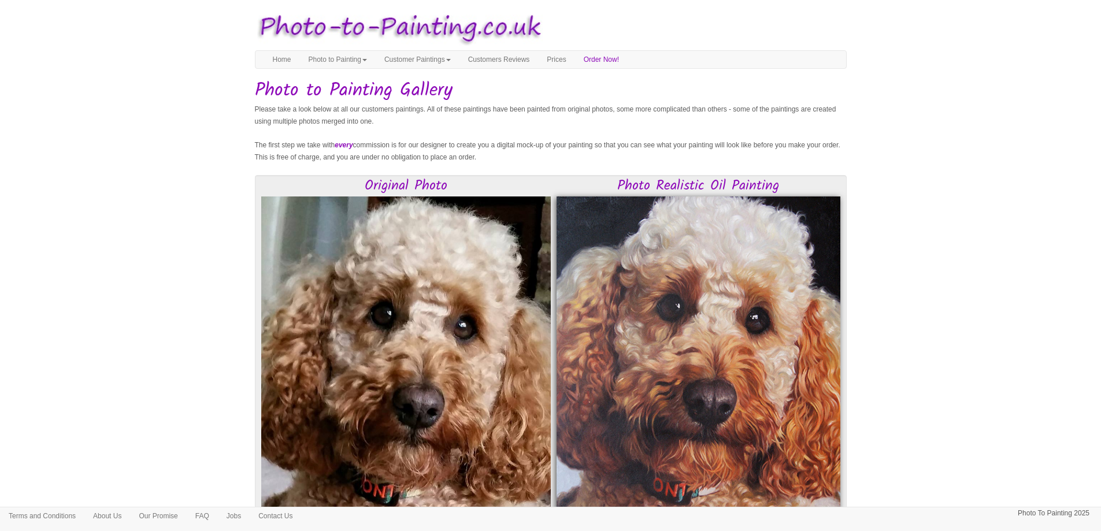 The image size is (1101, 531). Describe the element at coordinates (233, 516) in the screenshot. I see `a: Jobs` at that location.